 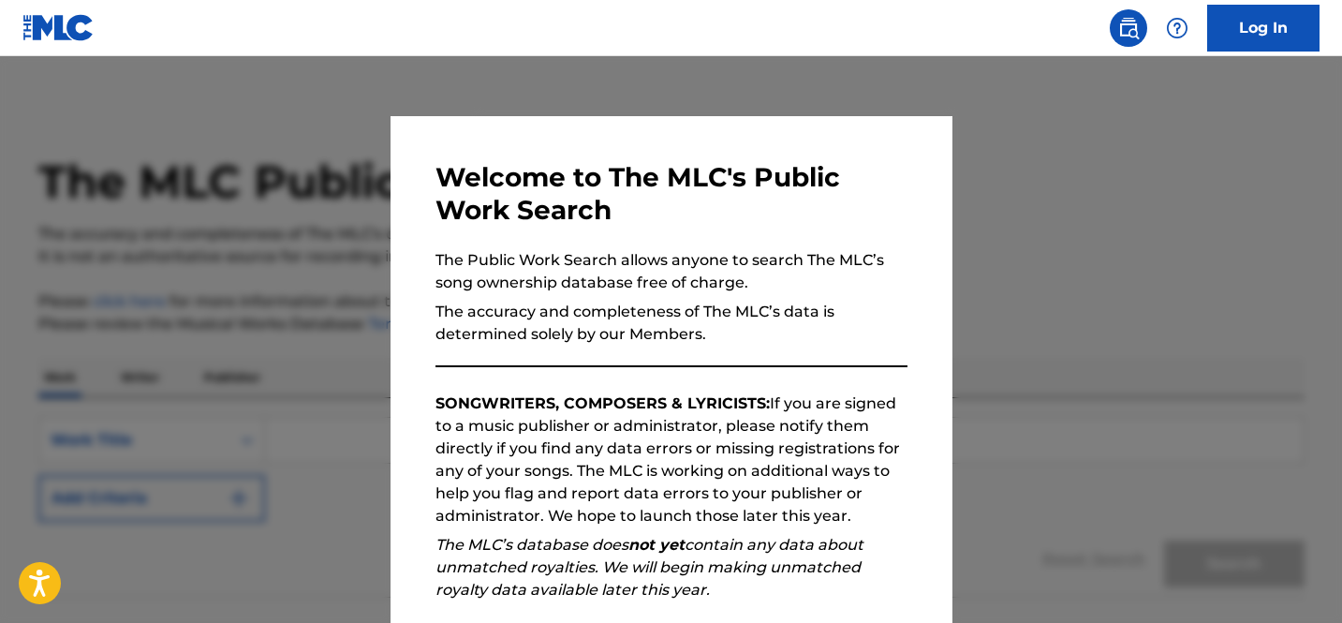 I want to click on p: The Public Work Search allows anyone to search The MLC’s song ownership database free of charge., so click(x=671, y=272).